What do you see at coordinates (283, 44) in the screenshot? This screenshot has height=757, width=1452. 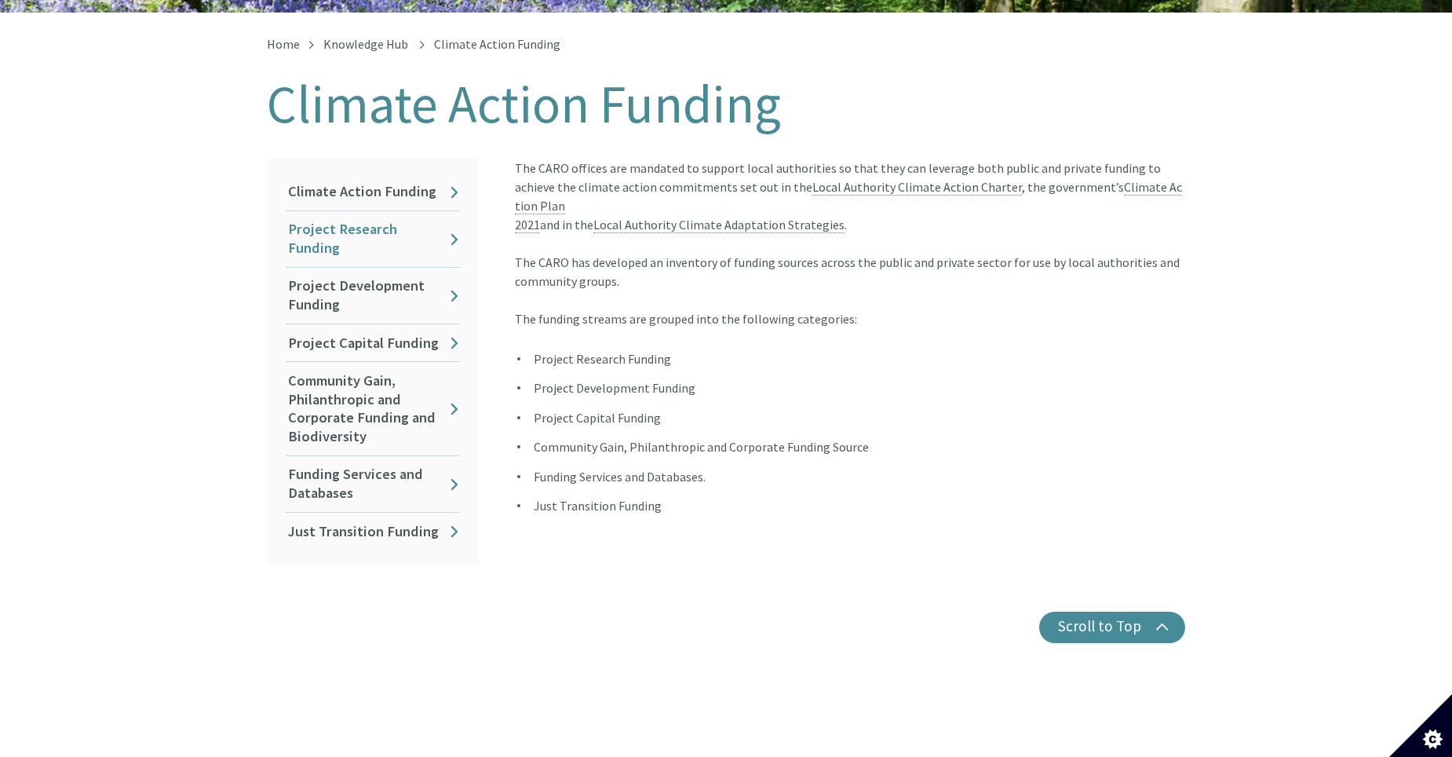 I see `a: Home` at bounding box center [283, 44].